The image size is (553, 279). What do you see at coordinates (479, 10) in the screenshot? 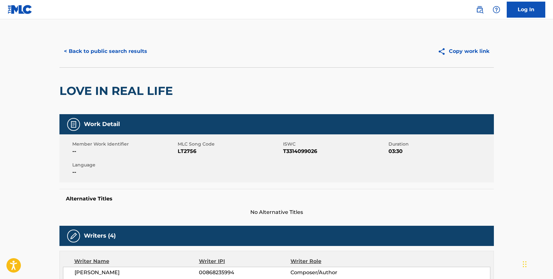
I see `img: search` at bounding box center [479, 10].